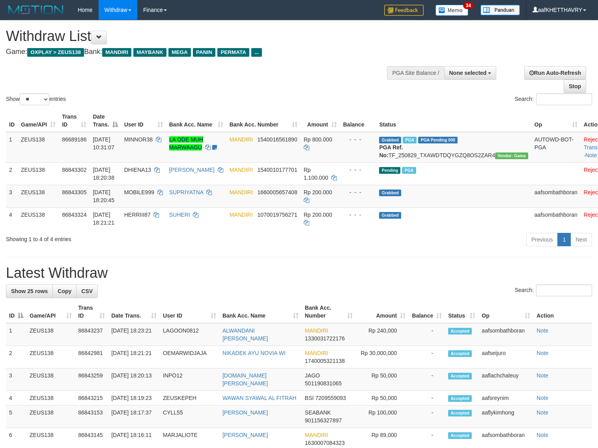 The image size is (598, 448). I want to click on span: 86843324, so click(74, 215).